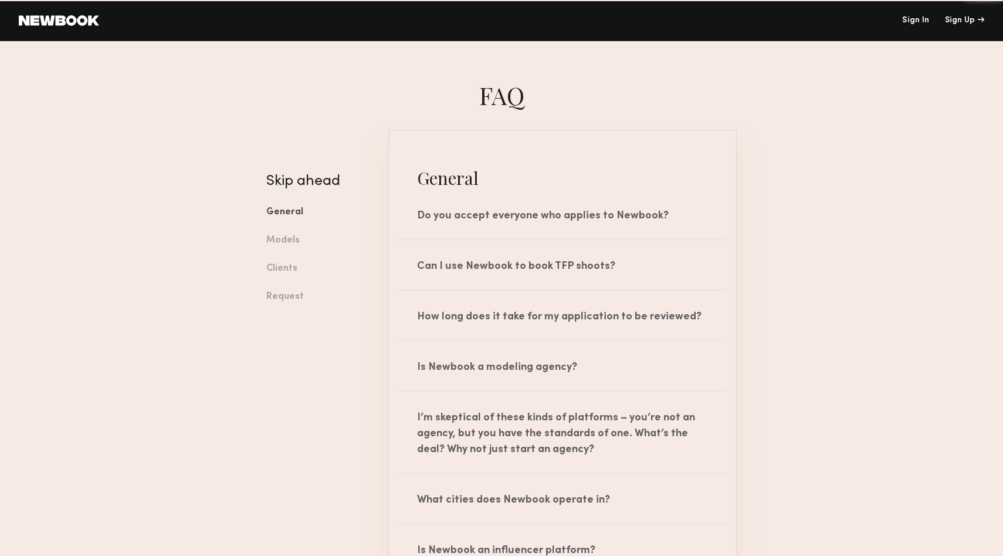 The image size is (1003, 556). Describe the element at coordinates (964, 21) in the screenshot. I see `div: Sign Up` at that location.